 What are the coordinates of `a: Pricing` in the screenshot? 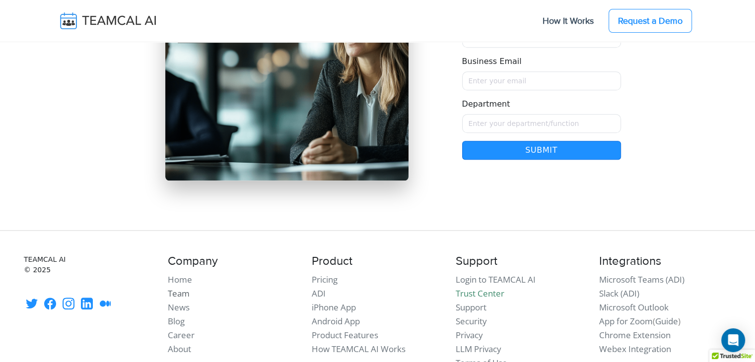 It's located at (325, 279).